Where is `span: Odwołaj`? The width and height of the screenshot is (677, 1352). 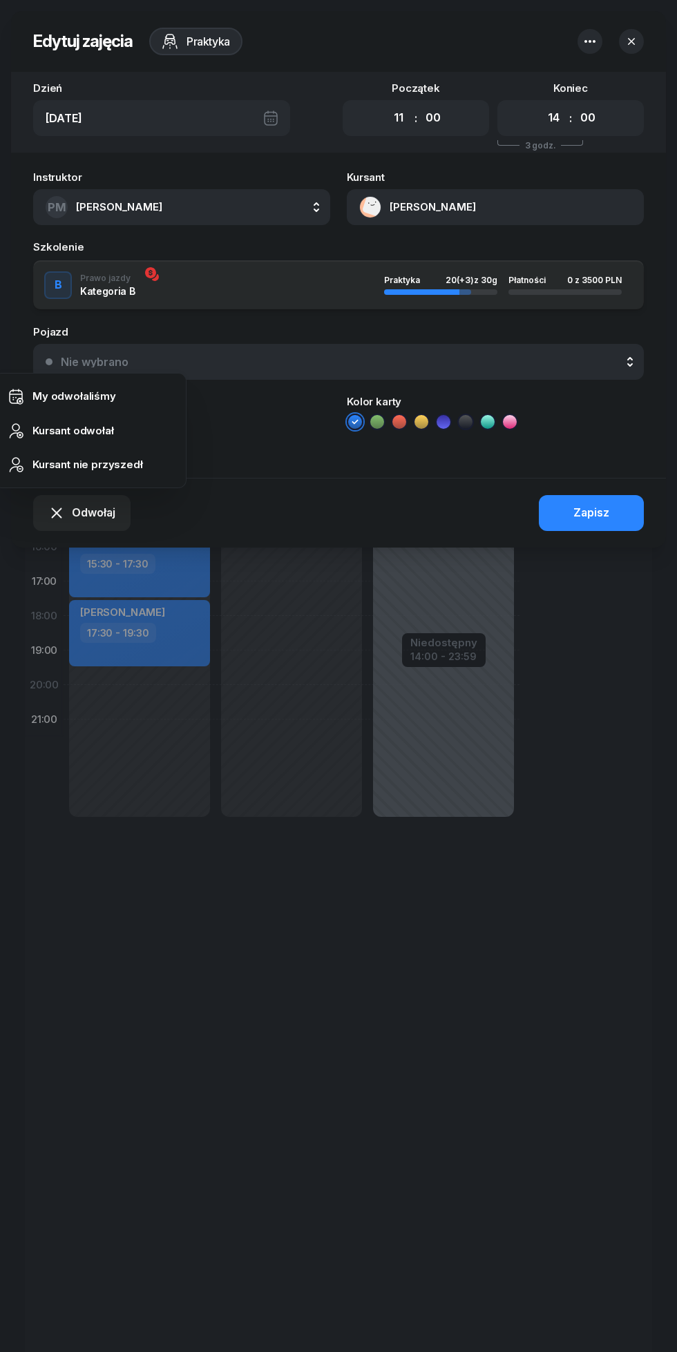
span: Odwołaj is located at coordinates (93, 513).